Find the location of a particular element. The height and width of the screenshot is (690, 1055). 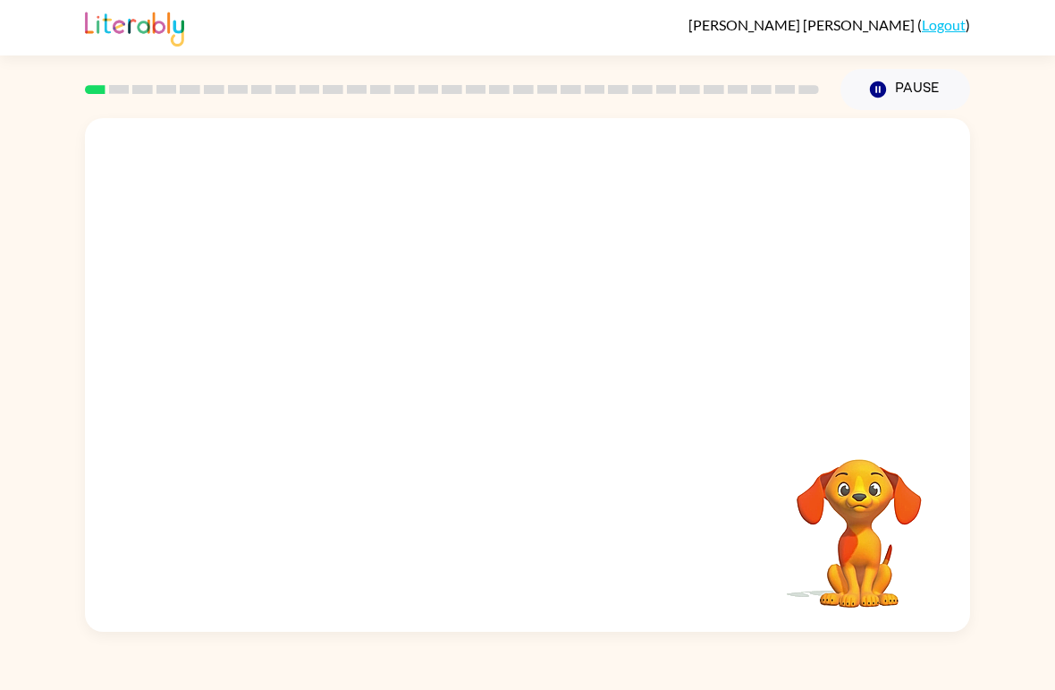

img: Literably is located at coordinates (134, 27).